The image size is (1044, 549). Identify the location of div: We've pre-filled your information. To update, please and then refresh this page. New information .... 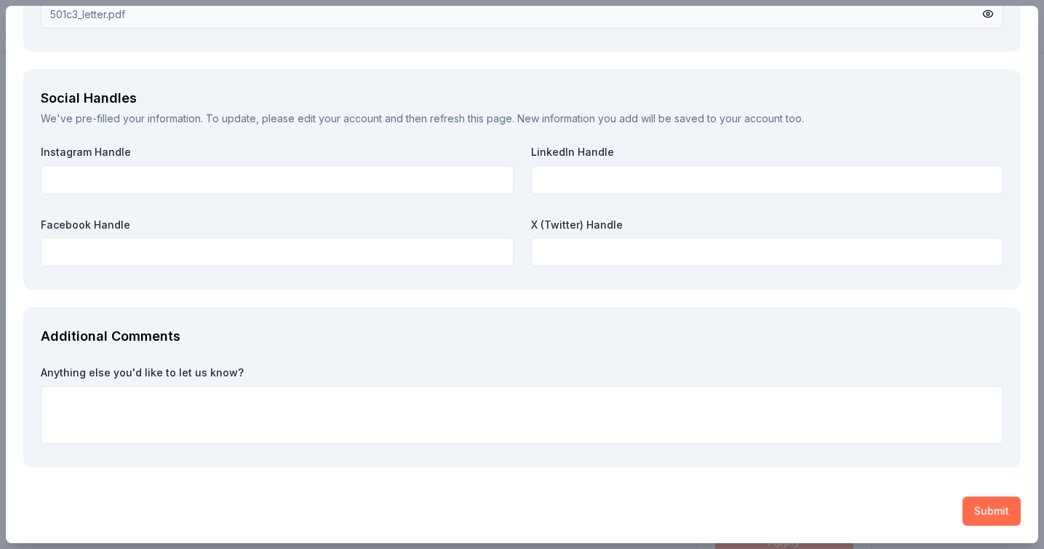
(522, 119).